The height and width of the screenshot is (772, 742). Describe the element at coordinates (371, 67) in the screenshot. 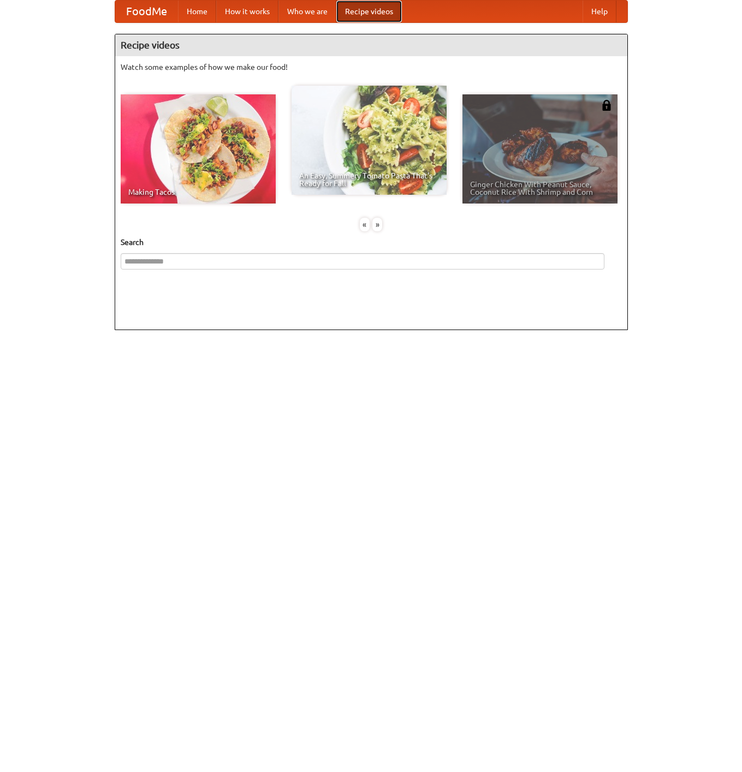

I see `p: Watch some examples of how we make our food!` at that location.